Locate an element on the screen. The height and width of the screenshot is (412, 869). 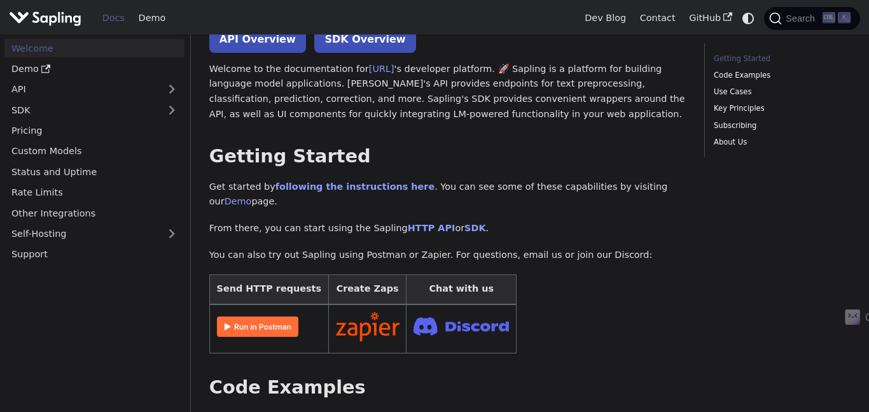
a: Self-Hosting is located at coordinates (94, 233).